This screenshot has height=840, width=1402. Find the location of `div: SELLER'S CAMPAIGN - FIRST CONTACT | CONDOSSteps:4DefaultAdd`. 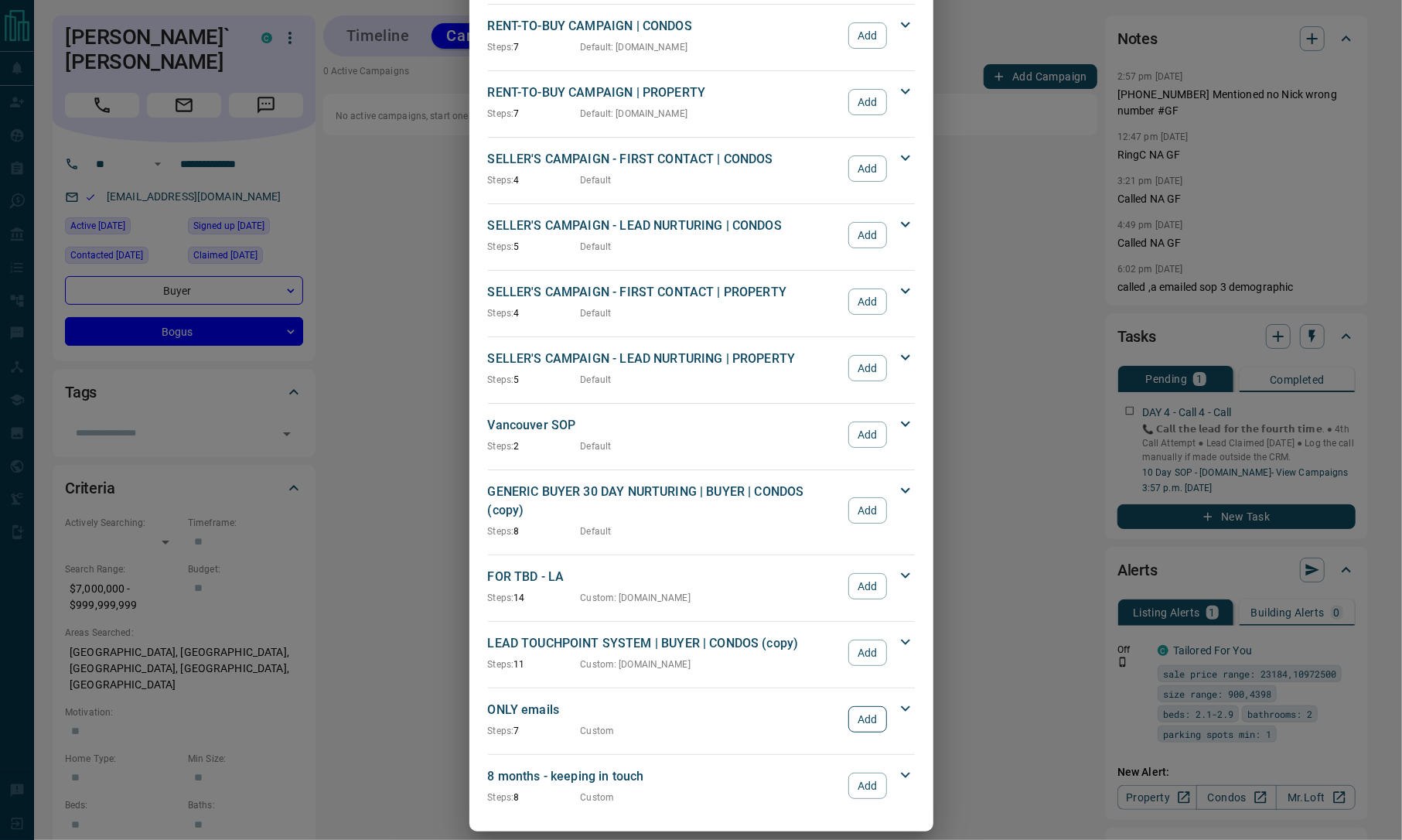

div: SELLER'S CAMPAIGN - FIRST CONTACT | CONDOSSteps:4DefaultAdd is located at coordinates (701, 169).